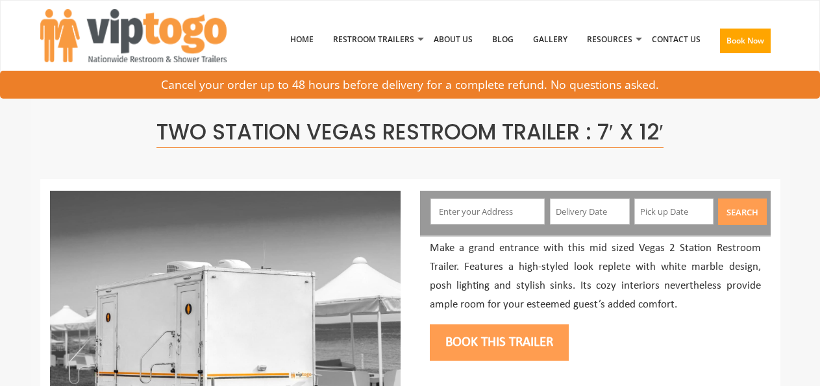 This screenshot has width=820, height=386. Describe the element at coordinates (453, 40) in the screenshot. I see `a: About Us` at that location.